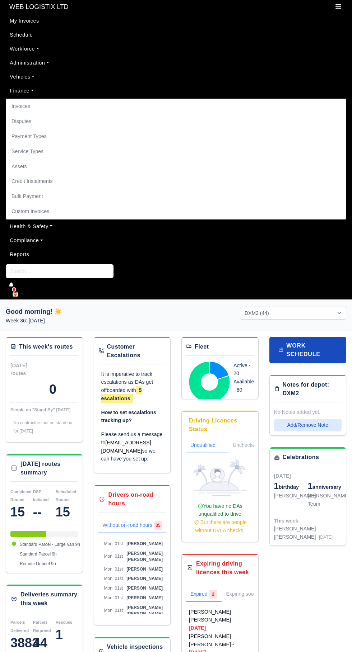 This screenshot has width=352, height=652. Describe the element at coordinates (132, 386) in the screenshot. I see `p: It is imperative to track escalations as DAs get offboarded with` at that location.